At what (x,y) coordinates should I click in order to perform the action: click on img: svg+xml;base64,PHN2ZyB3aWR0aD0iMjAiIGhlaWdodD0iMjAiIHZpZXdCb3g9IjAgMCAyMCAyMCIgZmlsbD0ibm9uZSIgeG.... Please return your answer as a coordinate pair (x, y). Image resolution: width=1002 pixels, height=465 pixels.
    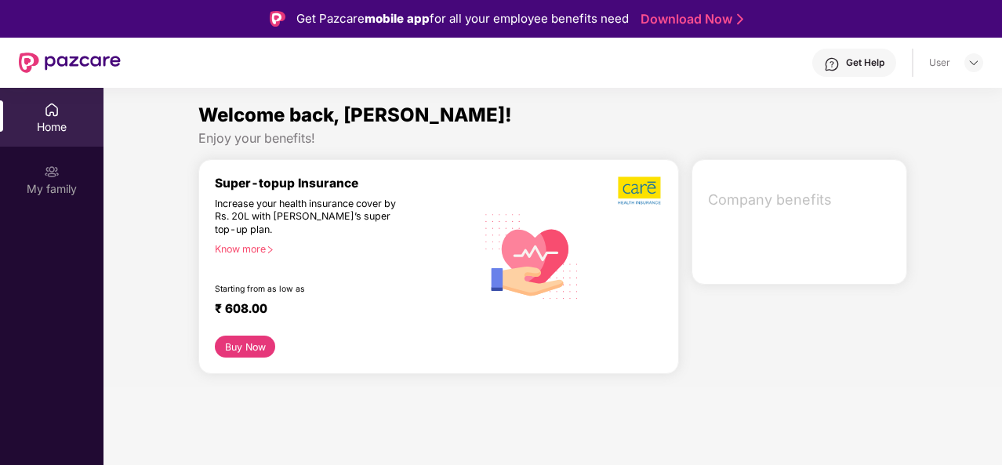
    Looking at the image, I should click on (52, 172).